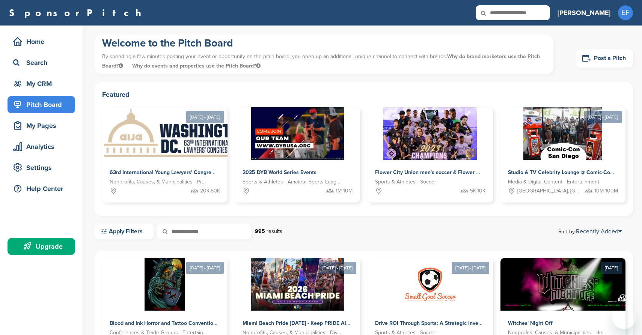 The image size is (642, 335). I want to click on span: Why do events and properties use the Pitch Board?, so click(196, 66).